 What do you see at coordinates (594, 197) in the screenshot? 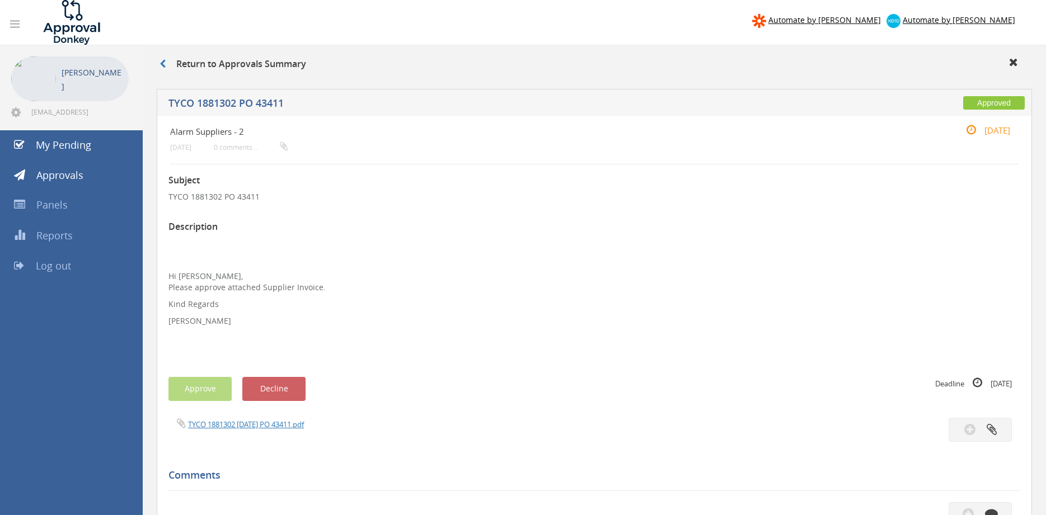
I see `p: TYCO 1881302 PO 43411` at bounding box center [594, 197].